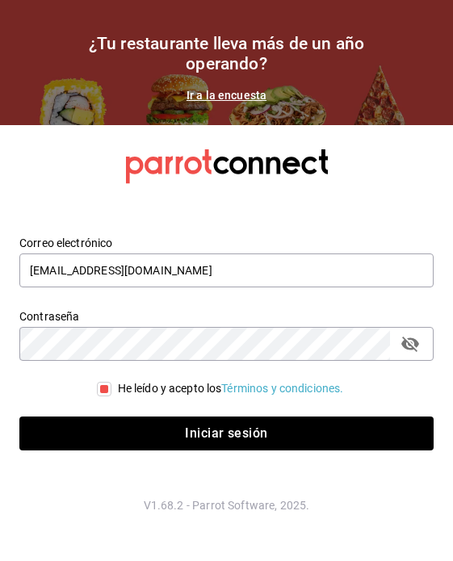  What do you see at coordinates (226, 316) in the screenshot?
I see `label: Contraseña` at bounding box center [226, 316].